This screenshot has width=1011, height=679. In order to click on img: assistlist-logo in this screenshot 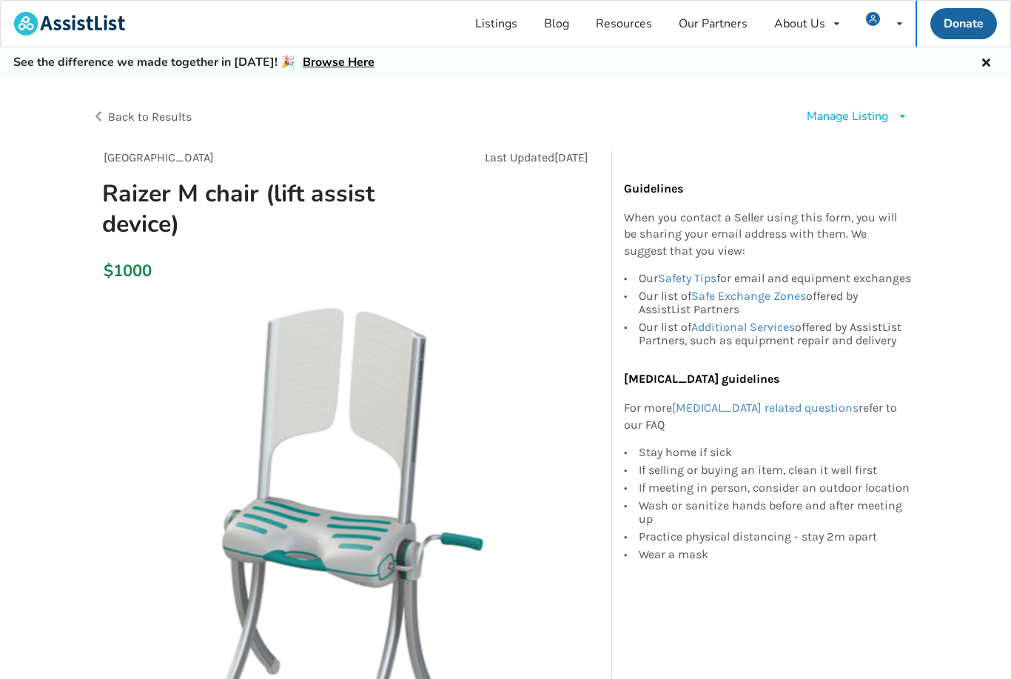, I will do `click(70, 24)`.